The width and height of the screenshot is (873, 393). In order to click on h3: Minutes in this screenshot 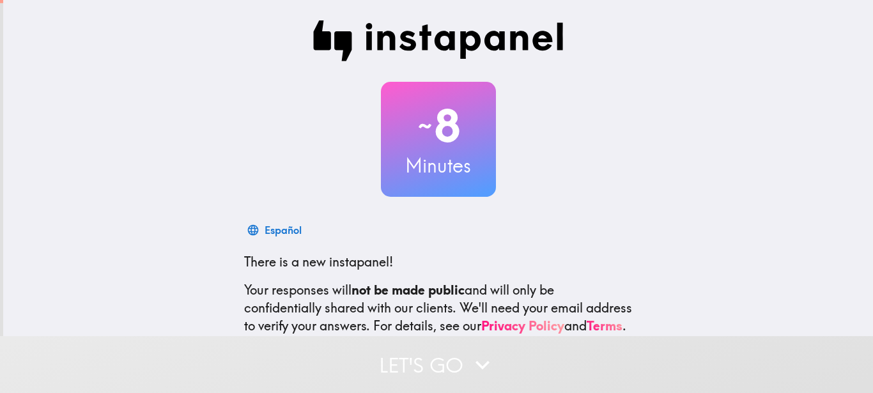, I will do `click(438, 166)`.